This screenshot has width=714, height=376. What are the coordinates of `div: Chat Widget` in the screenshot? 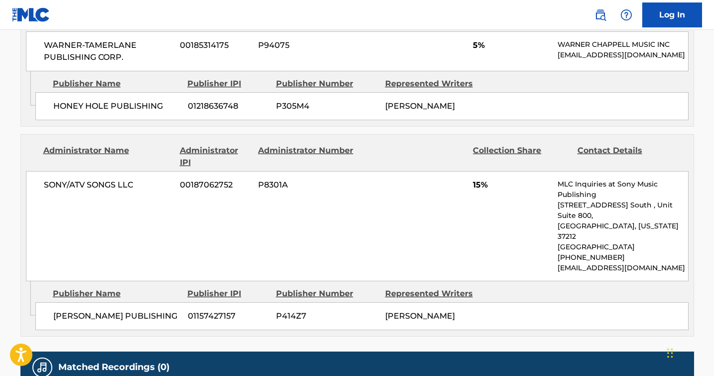 It's located at (689, 352).